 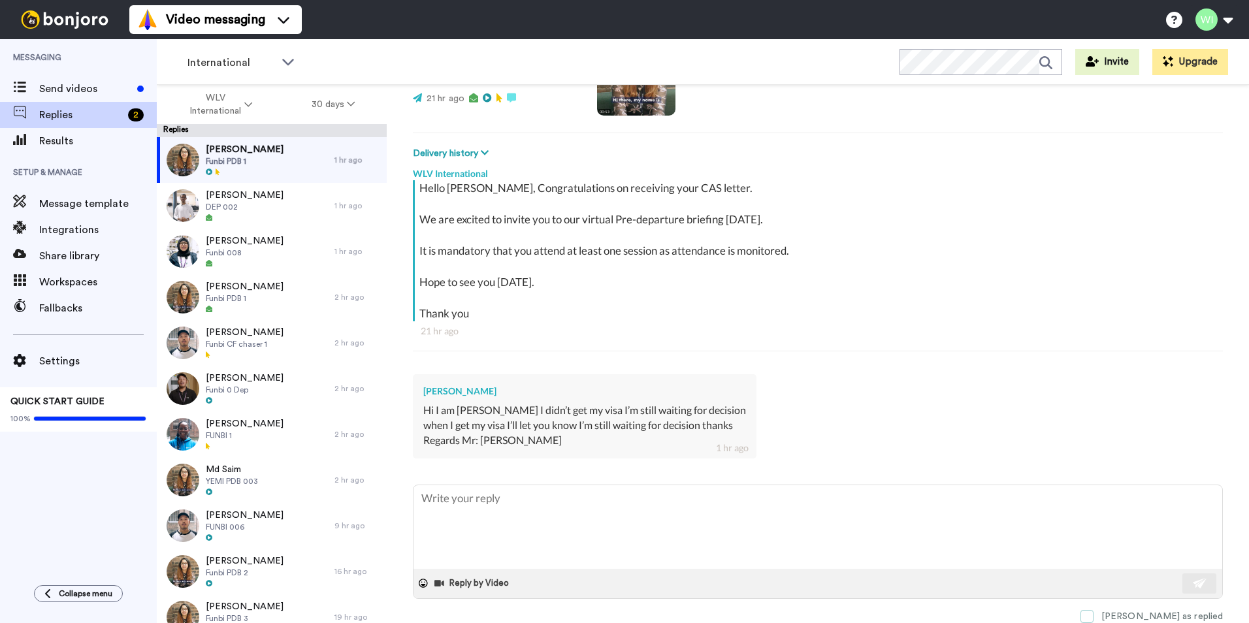 I want to click on span: Results, so click(x=98, y=141).